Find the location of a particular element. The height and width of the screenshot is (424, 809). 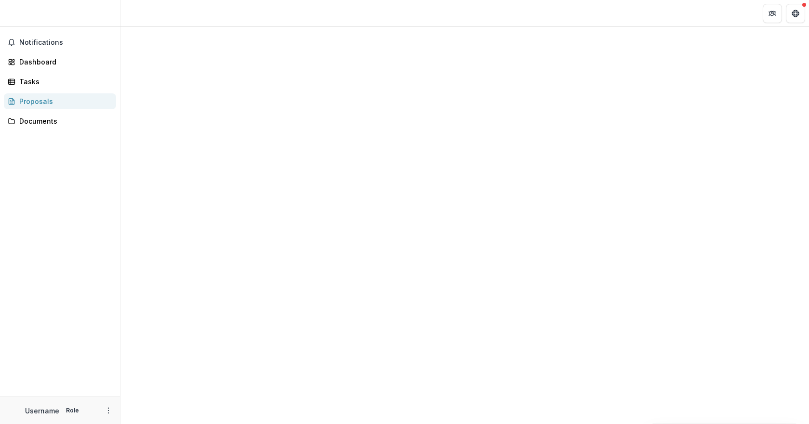

button: Notifications is located at coordinates (60, 42).